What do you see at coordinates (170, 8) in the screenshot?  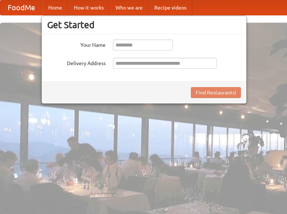 I see `a: Recipe videos` at bounding box center [170, 8].